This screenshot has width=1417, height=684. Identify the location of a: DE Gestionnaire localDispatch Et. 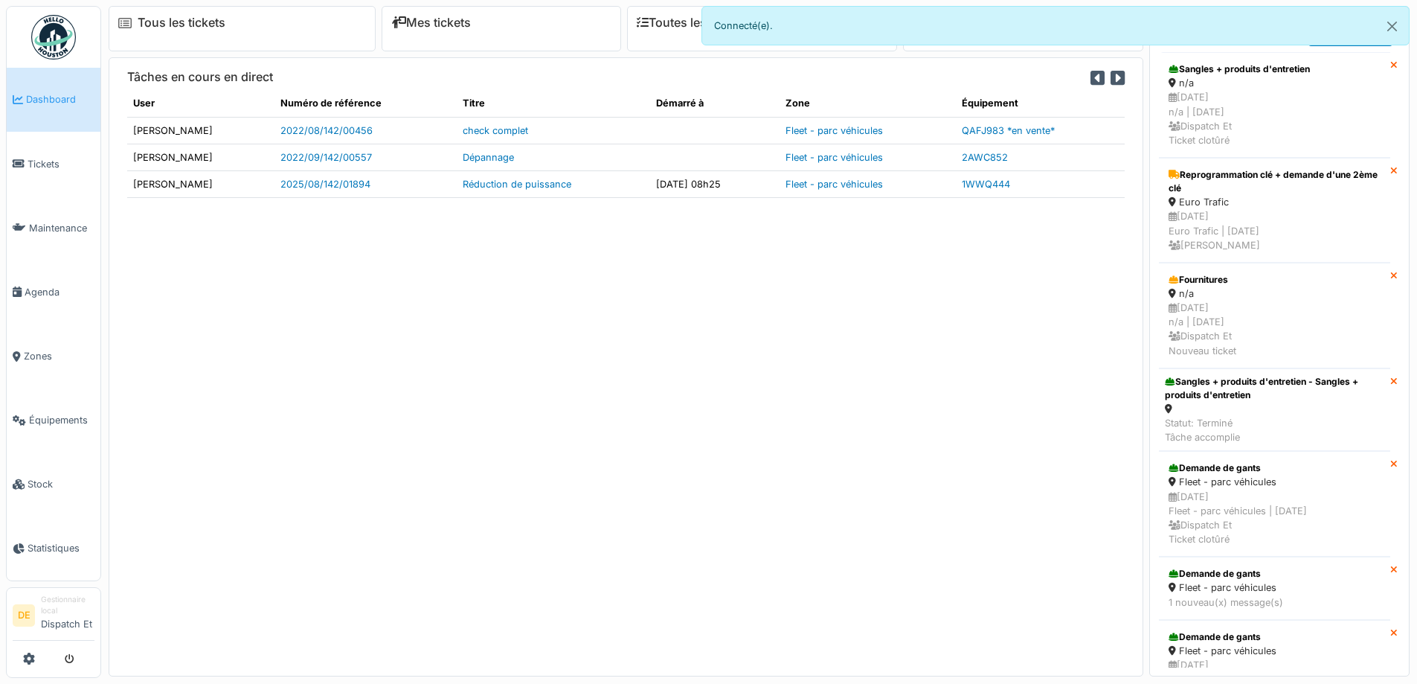
(54, 617).